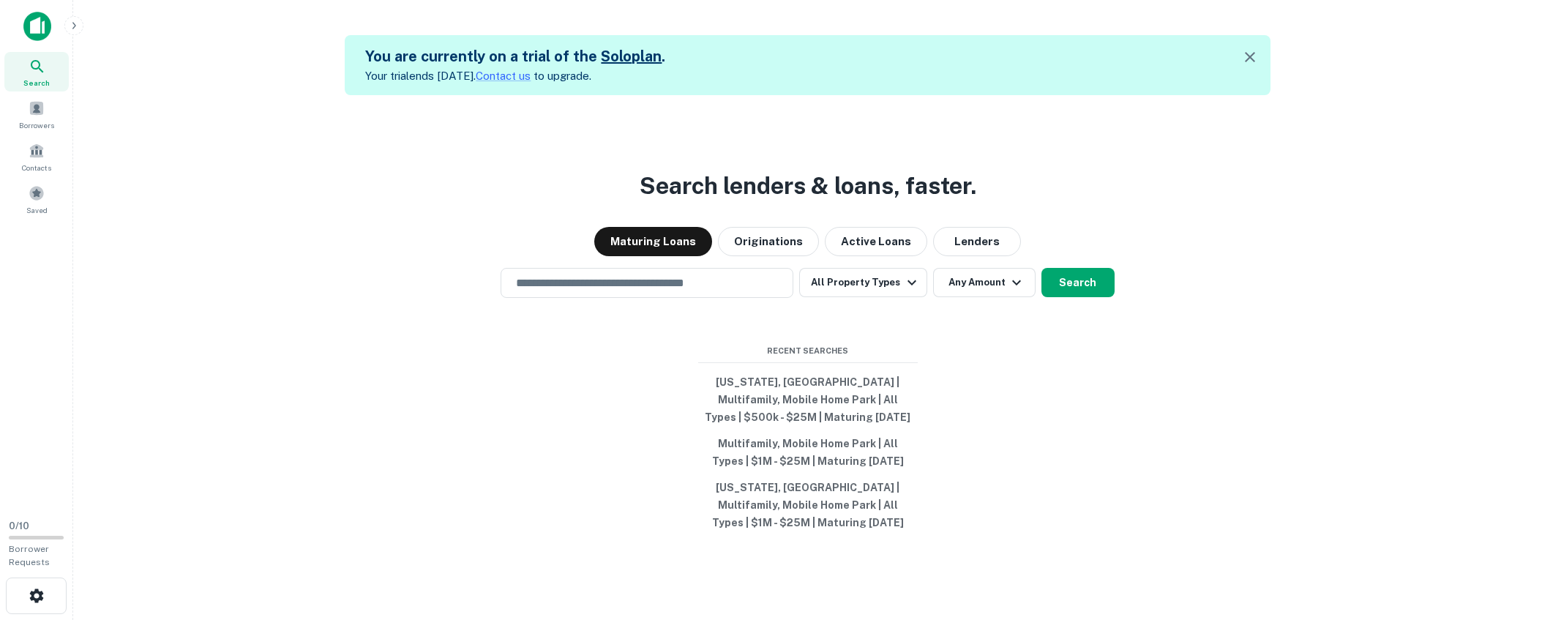 This screenshot has height=620, width=1542. Describe the element at coordinates (37, 157) in the screenshot. I see `a: Contacts` at that location.